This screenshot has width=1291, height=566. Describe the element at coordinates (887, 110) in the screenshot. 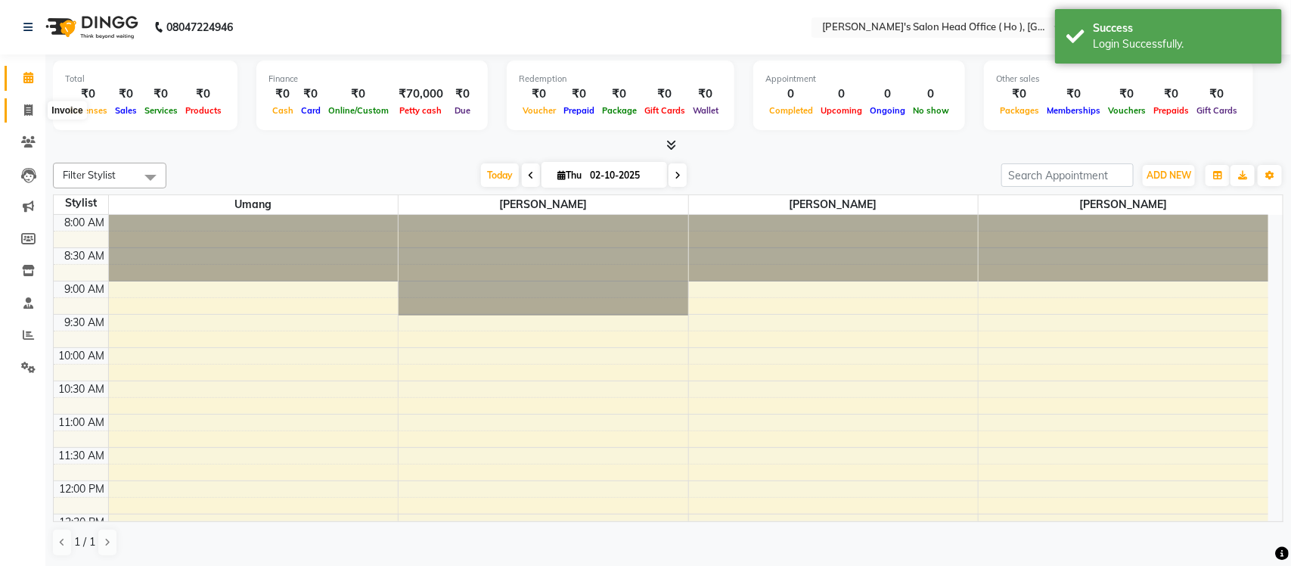

I see `span: Ongoing` at that location.